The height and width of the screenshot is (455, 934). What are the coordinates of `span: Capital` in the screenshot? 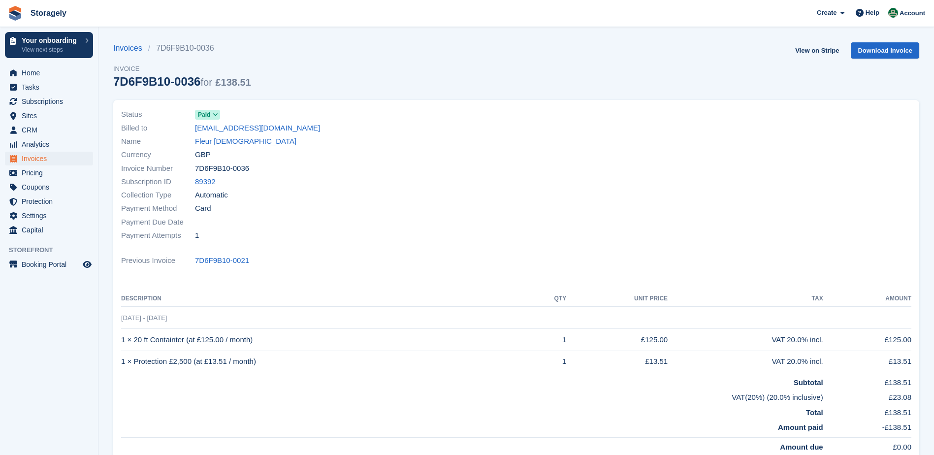 It's located at (51, 230).